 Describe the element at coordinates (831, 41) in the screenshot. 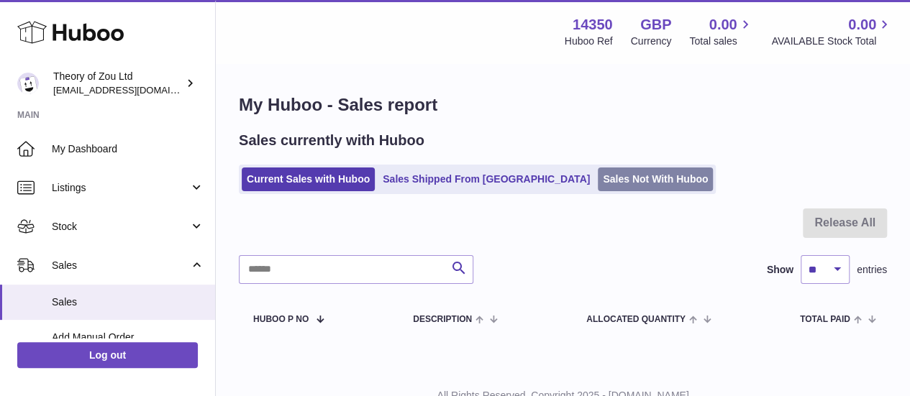

I see `span: AVAILABLE Stock Total` at that location.